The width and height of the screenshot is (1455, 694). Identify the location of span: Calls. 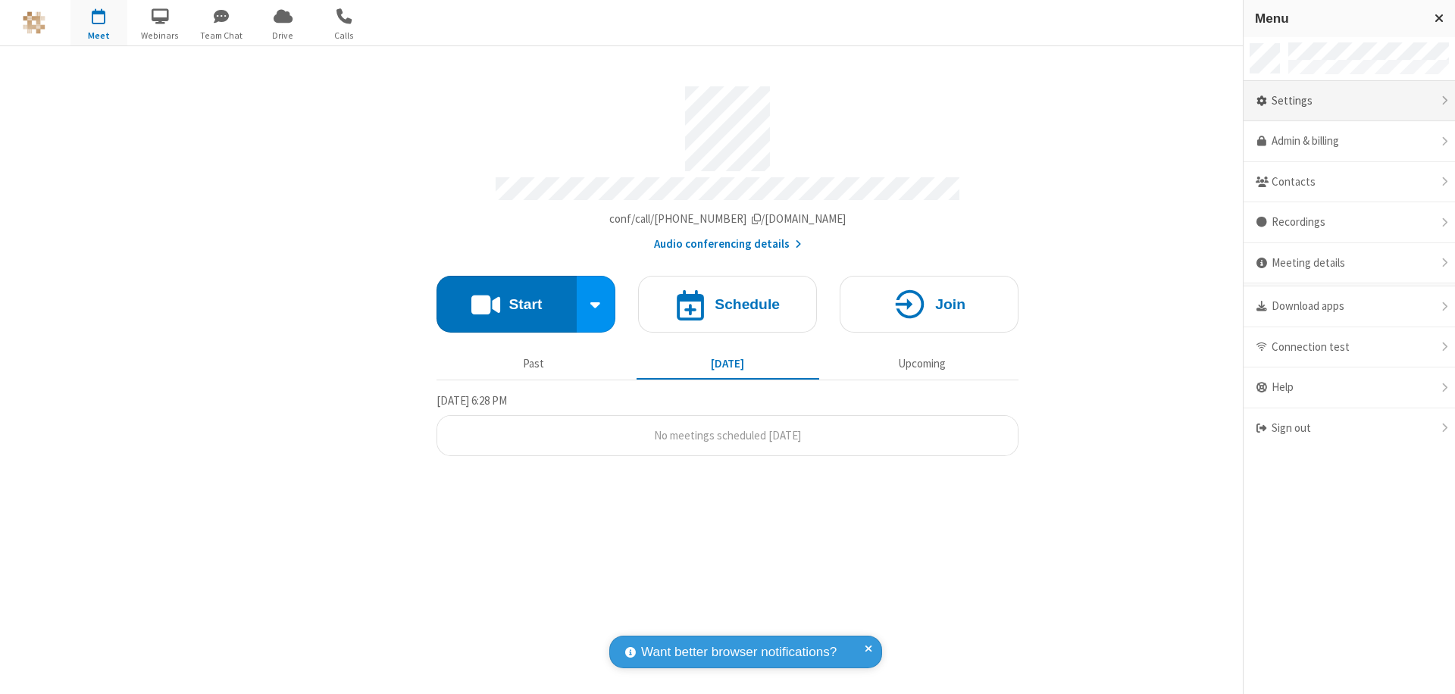
(344, 36).